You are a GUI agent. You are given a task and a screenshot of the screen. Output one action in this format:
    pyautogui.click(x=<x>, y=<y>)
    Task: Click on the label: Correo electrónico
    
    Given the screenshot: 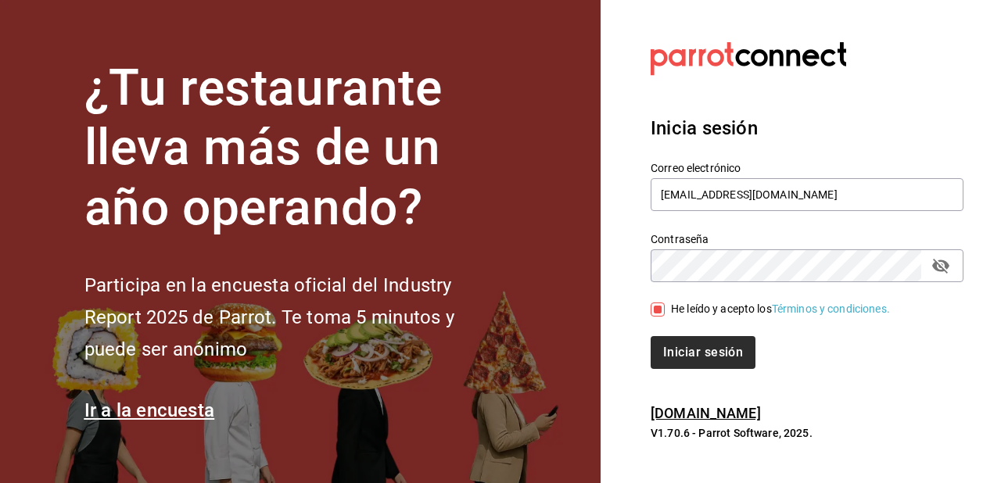 What is the action you would take?
    pyautogui.click(x=807, y=167)
    